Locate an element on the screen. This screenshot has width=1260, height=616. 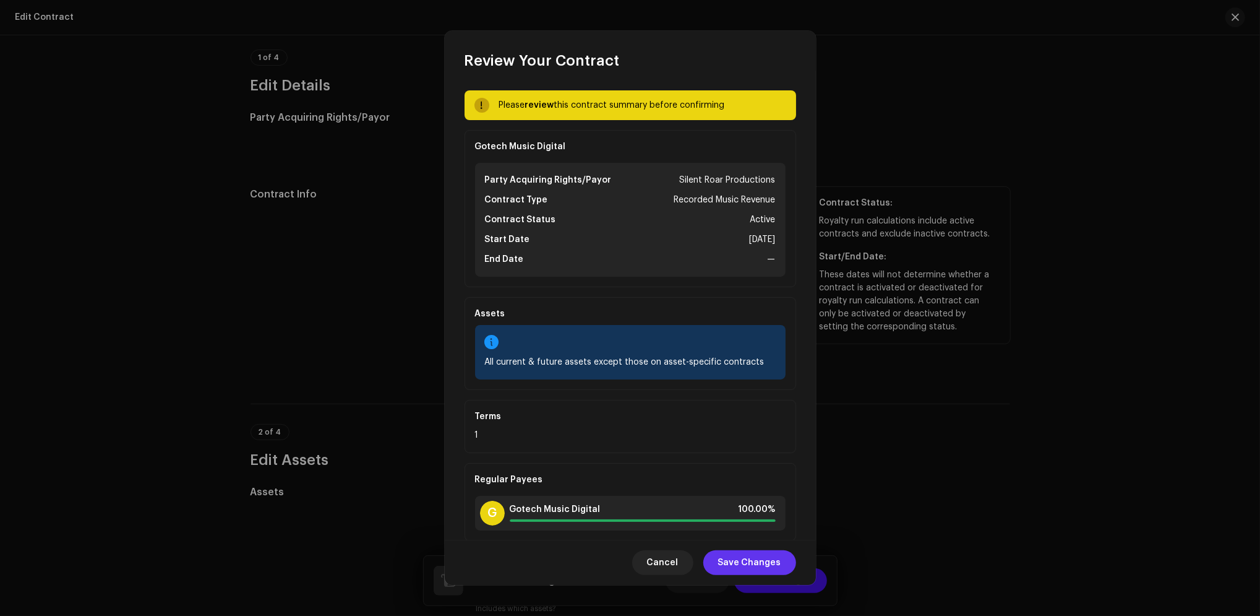
div: Start Date is located at coordinates (507, 239).